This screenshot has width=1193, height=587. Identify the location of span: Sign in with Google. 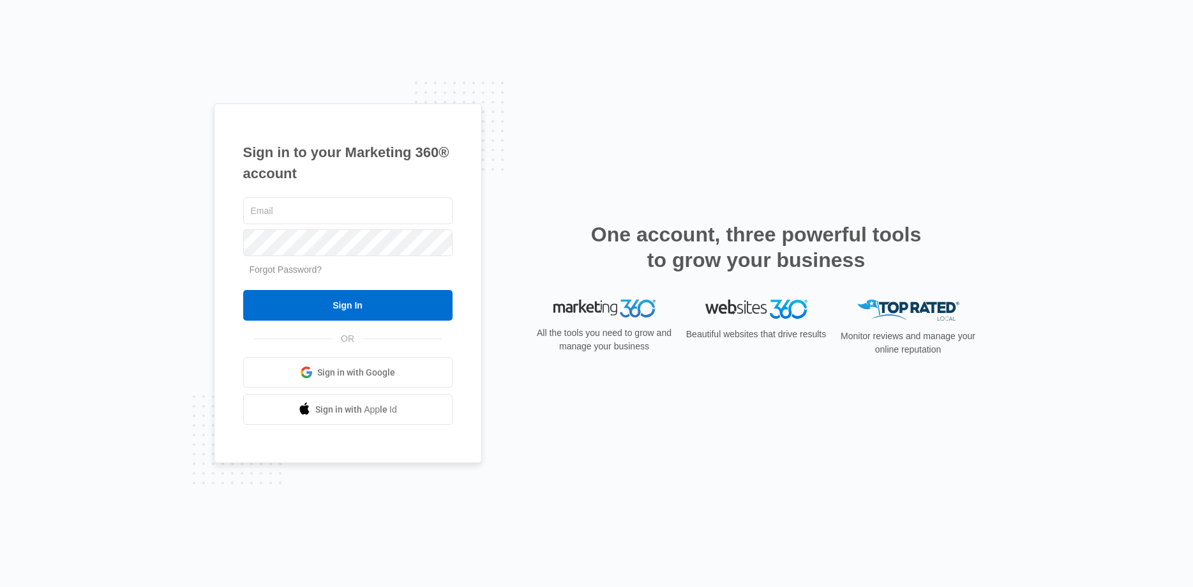
(356, 372).